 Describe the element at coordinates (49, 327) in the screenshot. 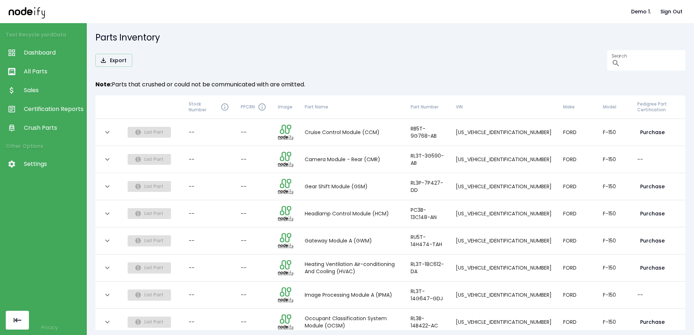

I see `a: Privacy` at that location.